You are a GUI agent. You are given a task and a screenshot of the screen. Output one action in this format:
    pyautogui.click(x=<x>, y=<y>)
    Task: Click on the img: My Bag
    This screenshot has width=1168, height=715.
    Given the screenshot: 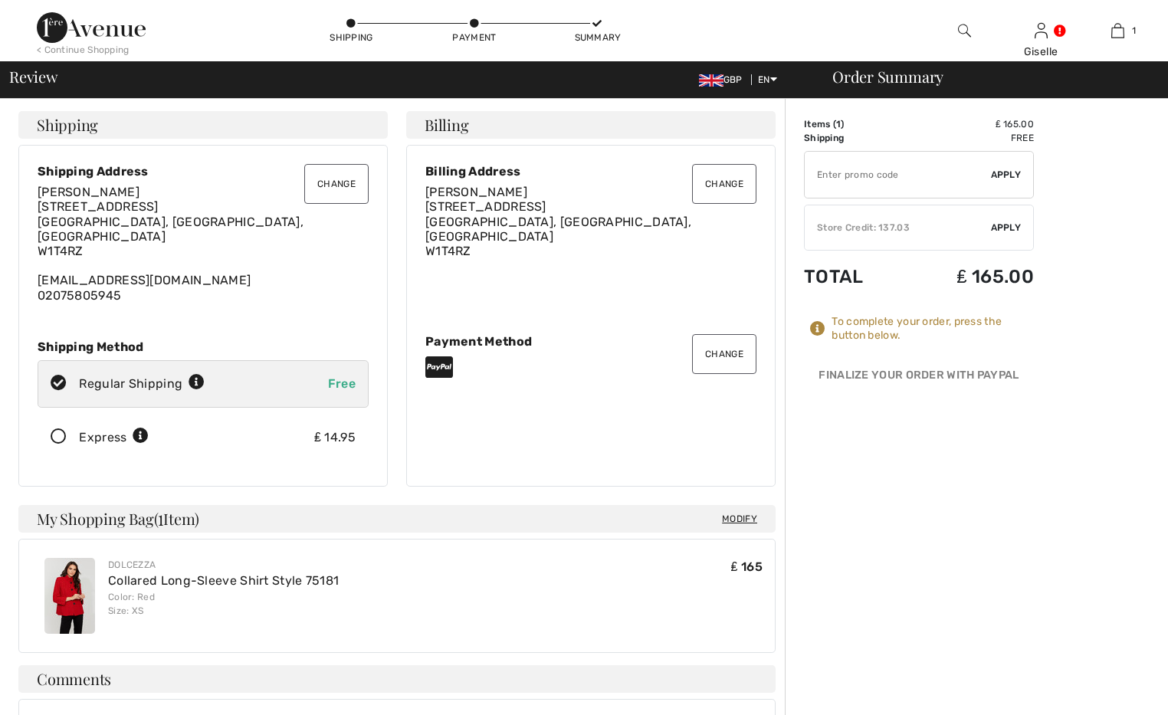 What is the action you would take?
    pyautogui.click(x=1117, y=31)
    